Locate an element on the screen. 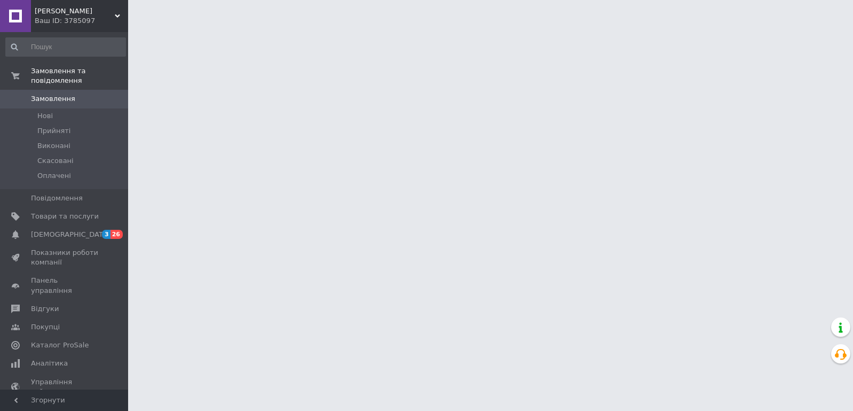 This screenshot has height=411, width=853. div: Ваш ID: 3785097 is located at coordinates (81, 21).